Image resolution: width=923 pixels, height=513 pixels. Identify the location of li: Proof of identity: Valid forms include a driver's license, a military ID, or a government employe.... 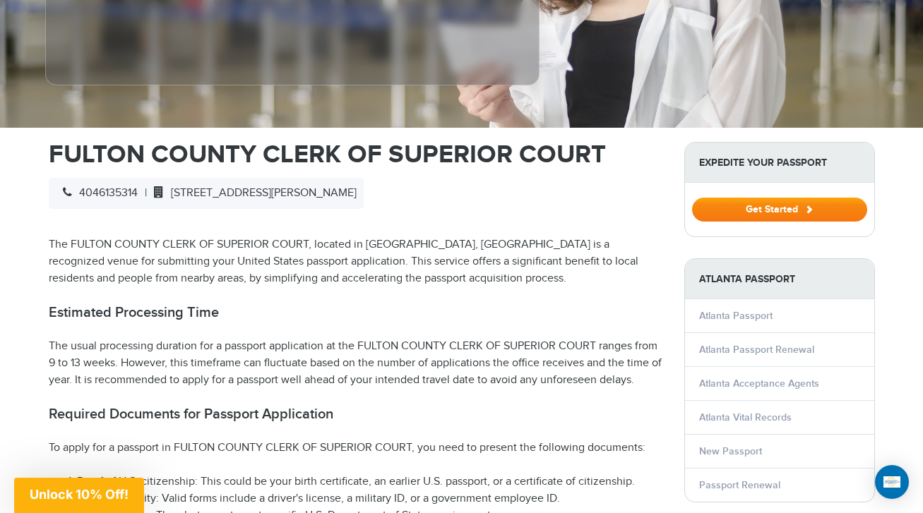
(370, 499).